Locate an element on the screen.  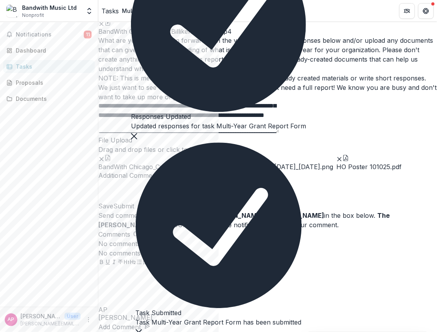
button: Ordered List is located at coordinates (145, 263).